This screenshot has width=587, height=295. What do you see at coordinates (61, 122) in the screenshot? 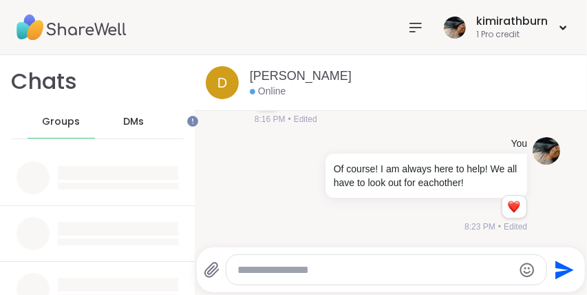
I see `span: Groups` at bounding box center [61, 122].